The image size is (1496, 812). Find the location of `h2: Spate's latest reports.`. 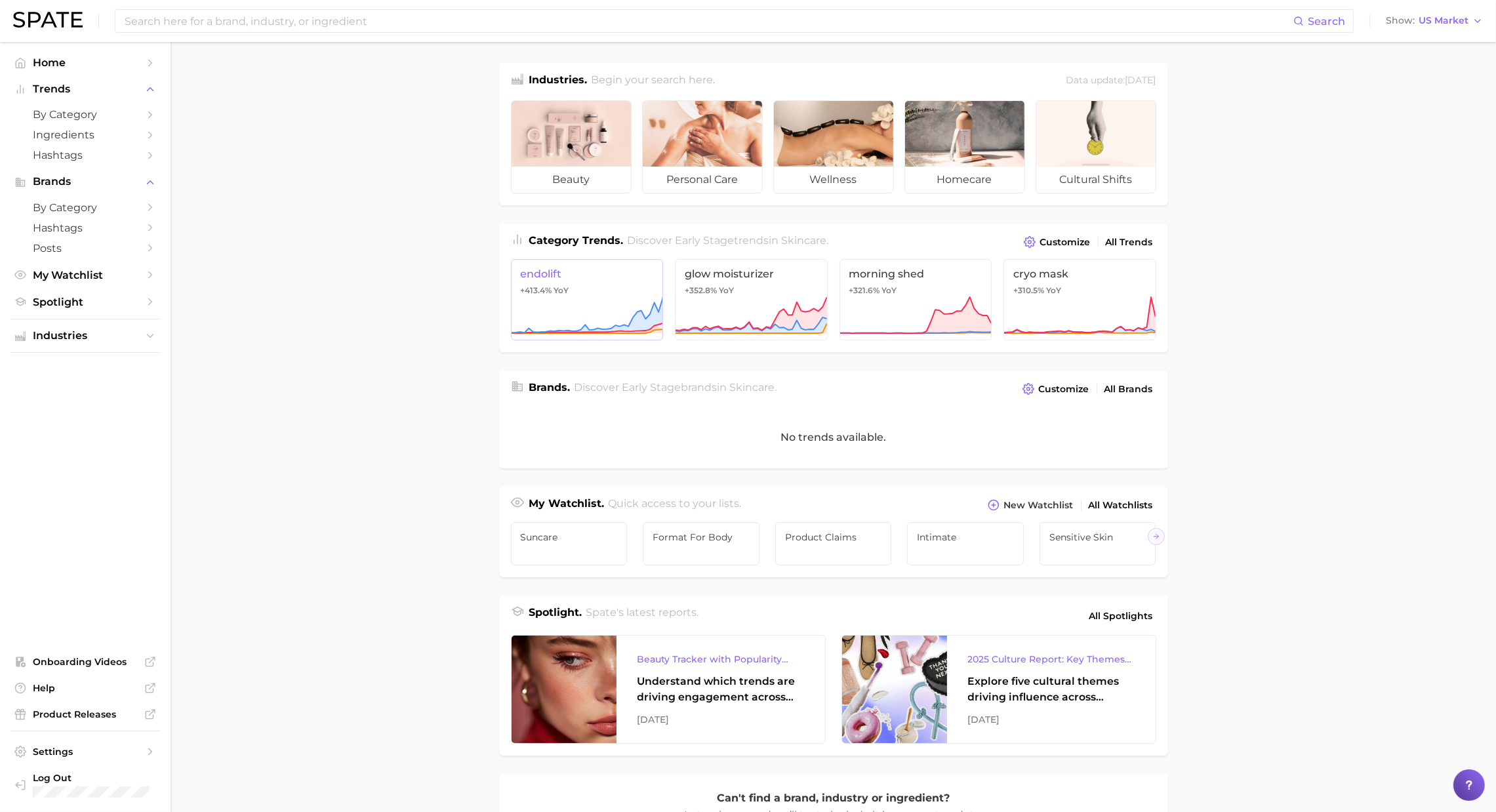

h2: Spate's latest reports. is located at coordinates (642, 616).